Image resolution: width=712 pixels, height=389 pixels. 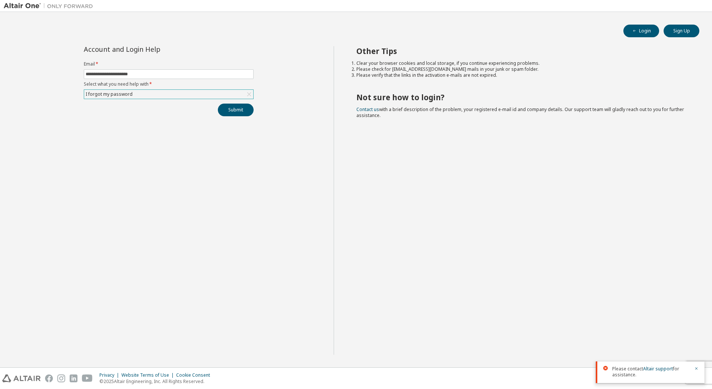 What do you see at coordinates (641, 31) in the screenshot?
I see `button: Login` at bounding box center [641, 31].